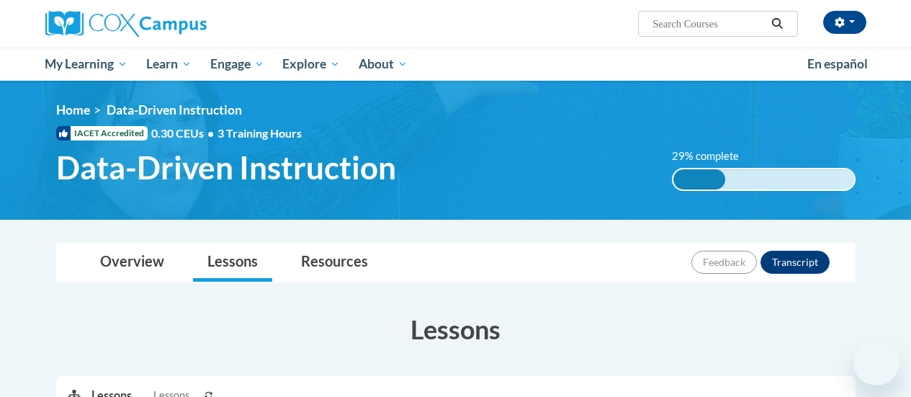 This screenshot has width=911, height=397. I want to click on div: Main menu, so click(456, 64).